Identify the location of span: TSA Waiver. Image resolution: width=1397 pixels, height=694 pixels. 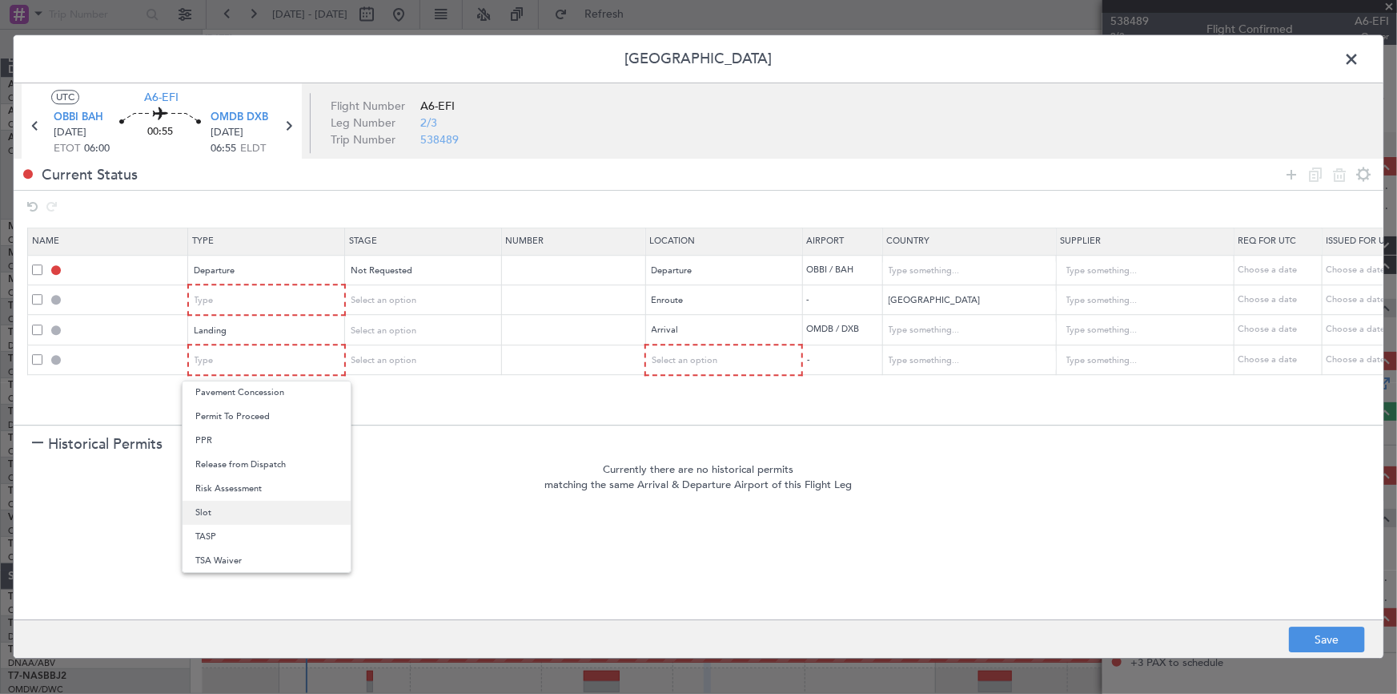
(267, 561).